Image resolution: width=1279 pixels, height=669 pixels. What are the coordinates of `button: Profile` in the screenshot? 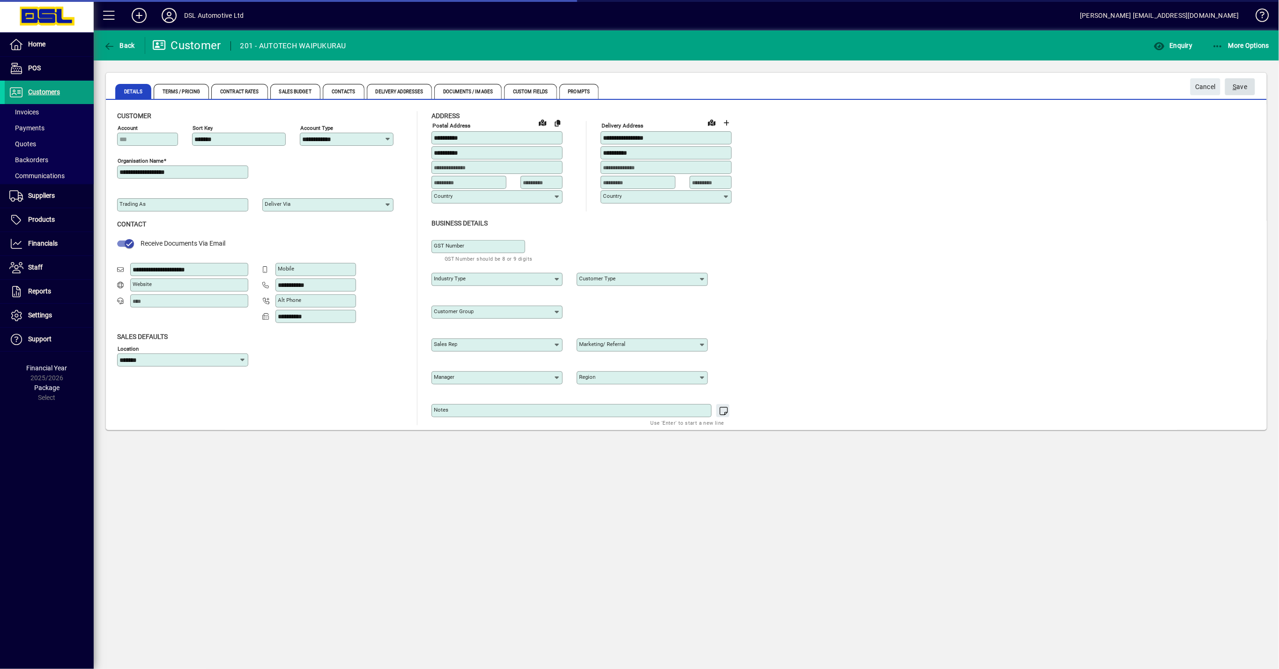 It's located at (169, 15).